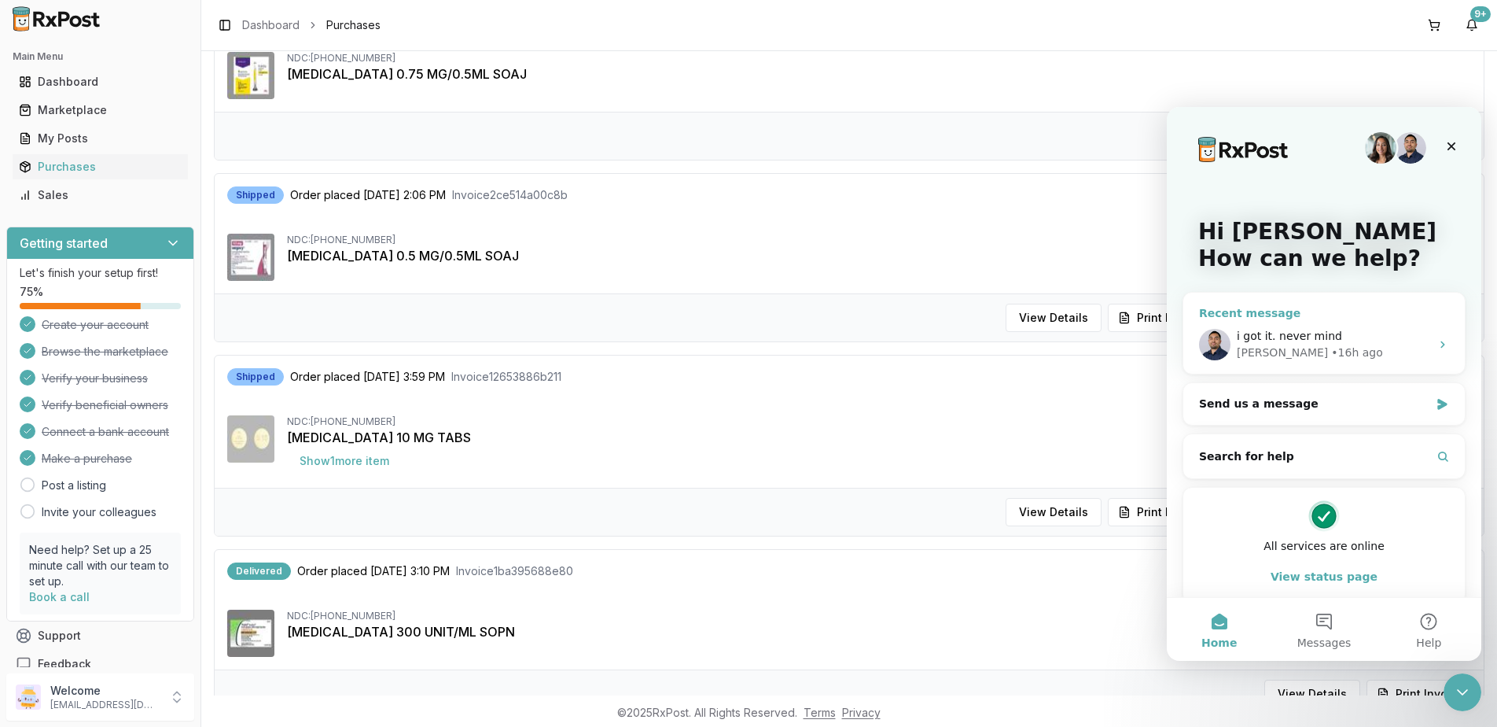 The image size is (1497, 727). What do you see at coordinates (100, 195) in the screenshot?
I see `button: Sales` at bounding box center [100, 195].